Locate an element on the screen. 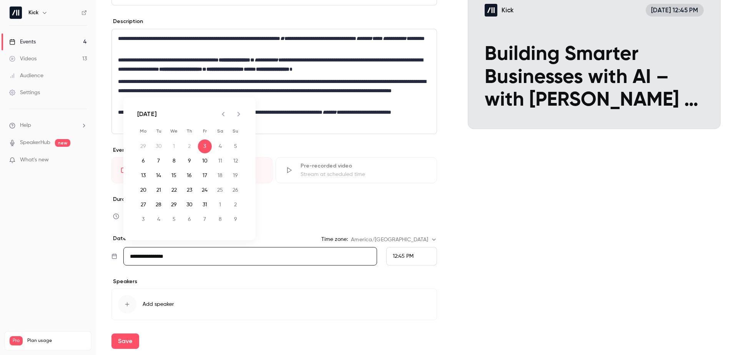 This screenshot has width=736, height=355. span: 12:45 PM is located at coordinates (403, 257).